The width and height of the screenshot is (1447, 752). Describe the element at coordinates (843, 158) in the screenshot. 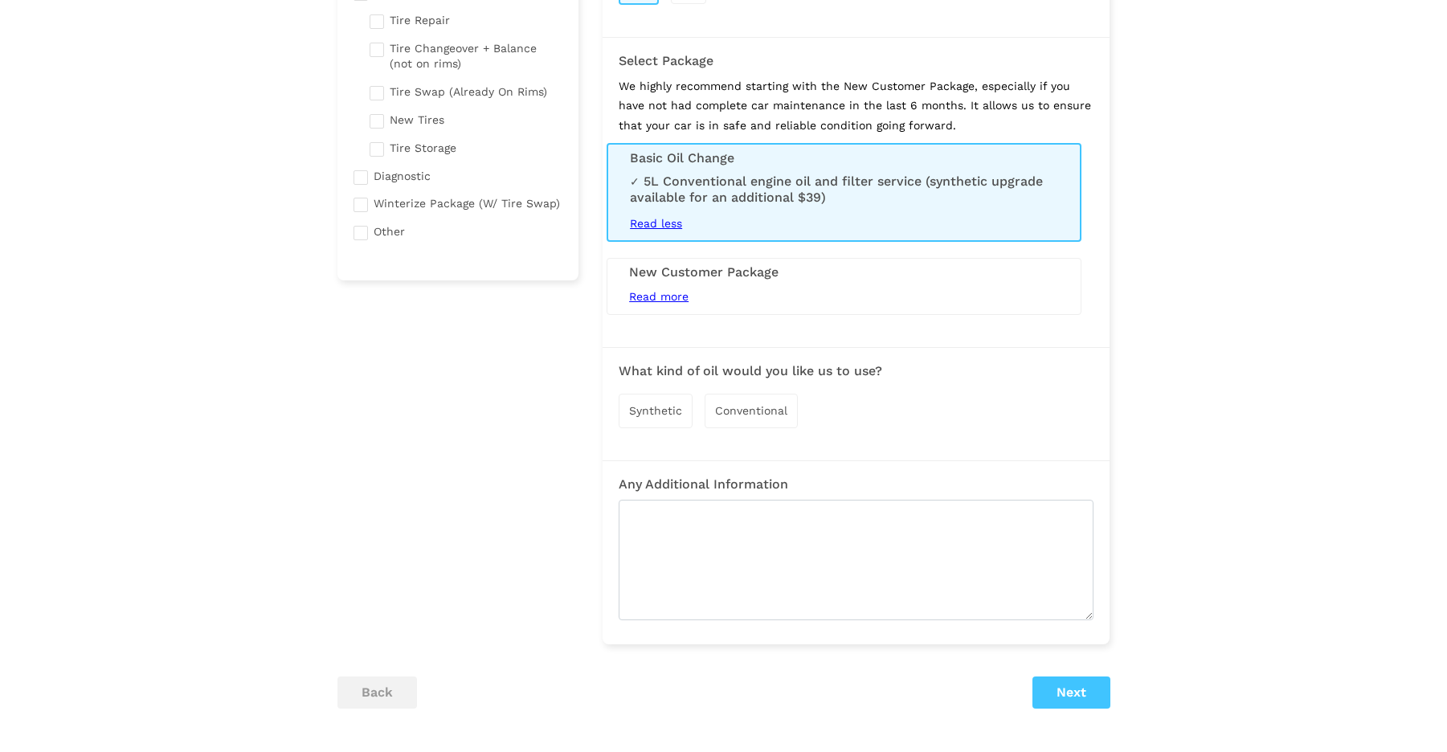

I see `h3: Basic Oil Change` at that location.